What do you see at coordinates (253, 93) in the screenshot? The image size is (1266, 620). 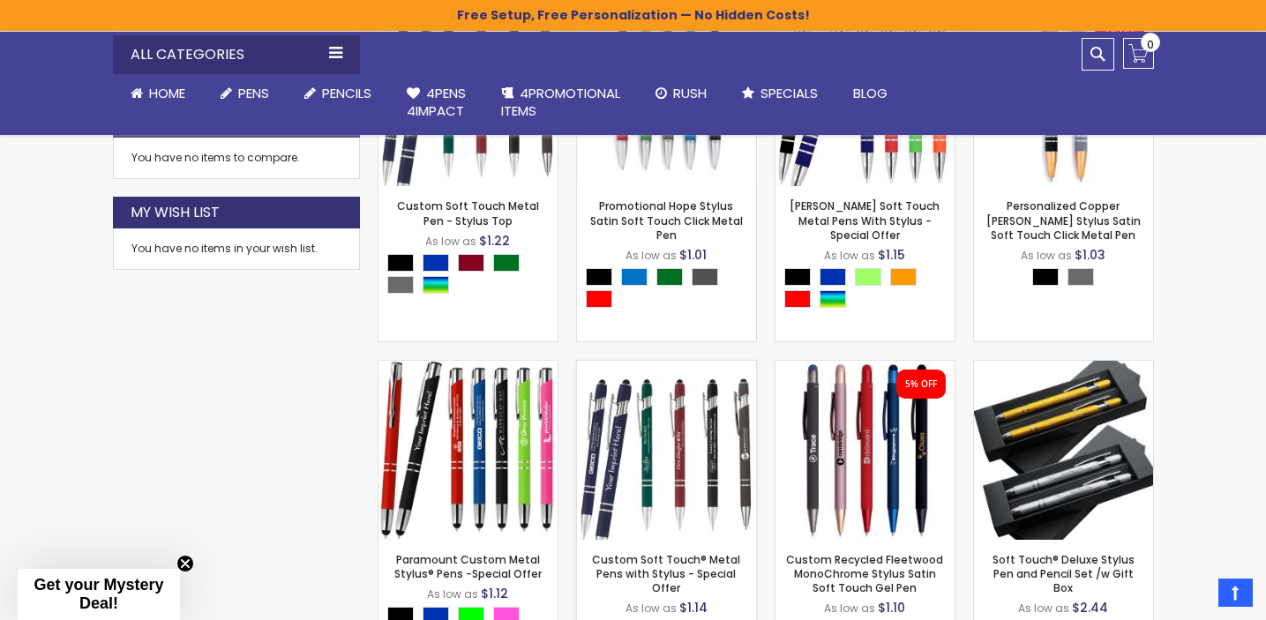 I see `span: Pens` at bounding box center [253, 93].